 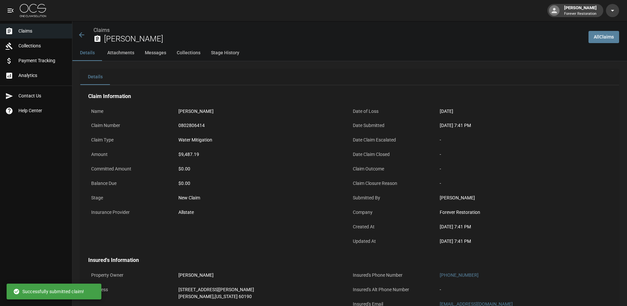 What do you see at coordinates (132, 183) in the screenshot?
I see `p: Balance Due` at bounding box center [132, 183].